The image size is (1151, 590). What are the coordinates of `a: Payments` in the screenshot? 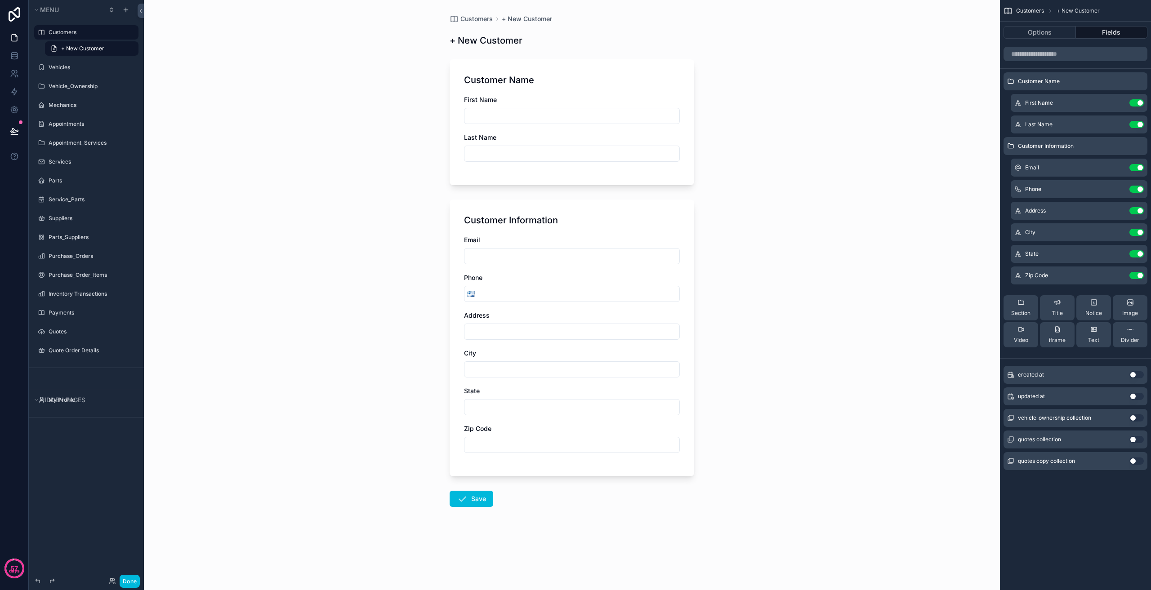 It's located at (91, 313).